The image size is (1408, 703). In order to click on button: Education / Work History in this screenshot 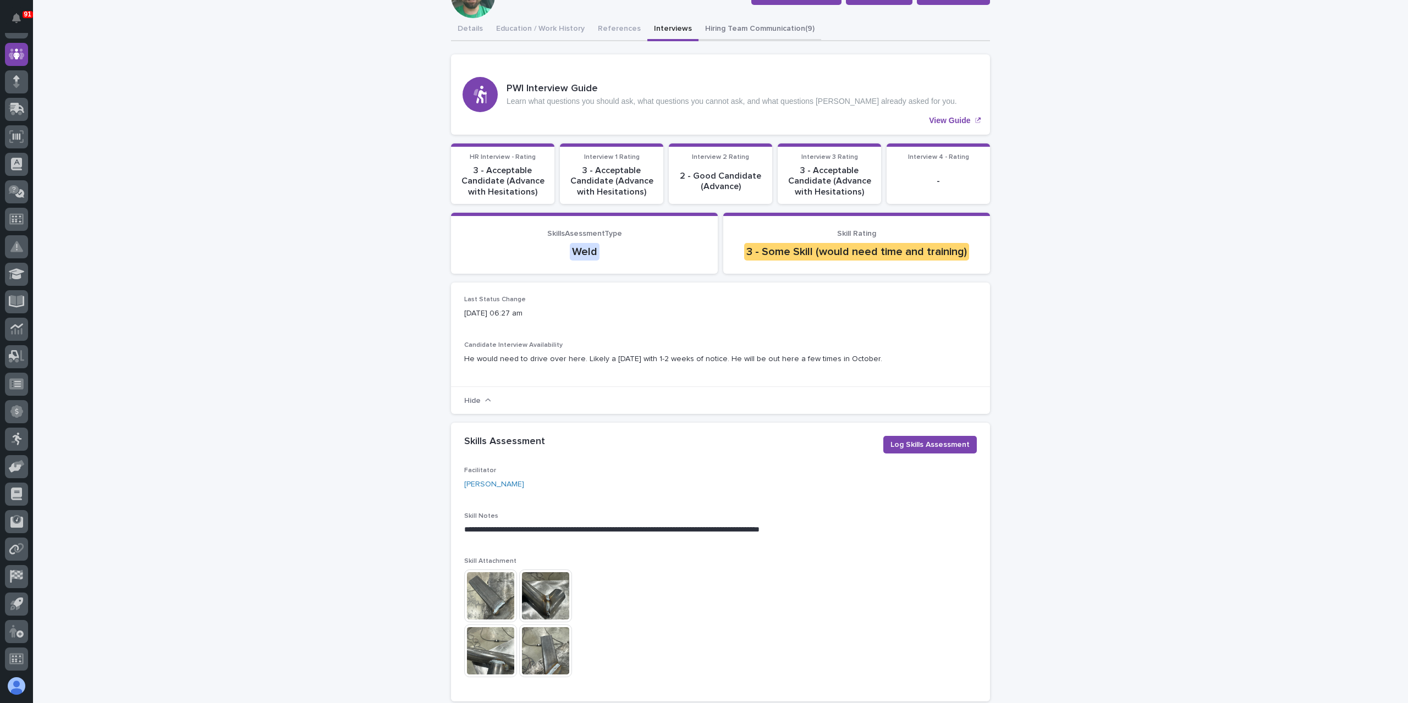, I will do `click(540, 30)`.